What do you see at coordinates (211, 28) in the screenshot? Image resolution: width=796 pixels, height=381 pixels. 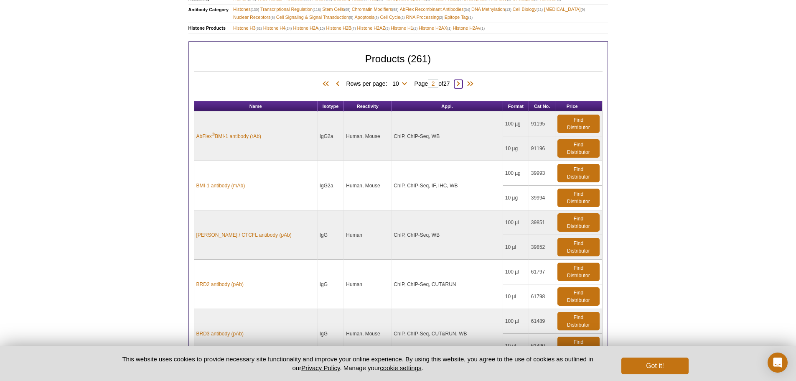 I see `th: Histone Products` at bounding box center [211, 28].